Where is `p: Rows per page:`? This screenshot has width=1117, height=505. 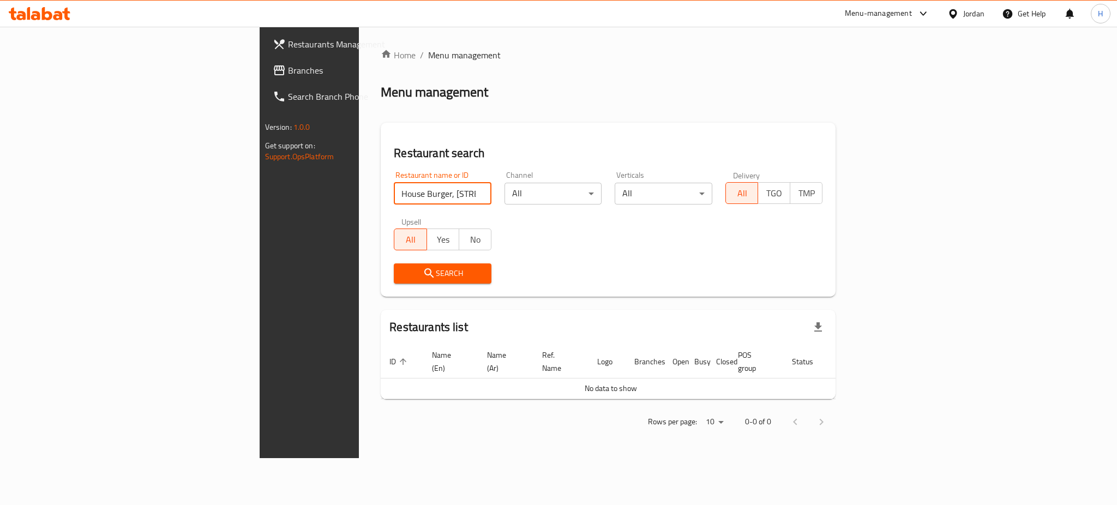
p: Rows per page: is located at coordinates (672, 421).